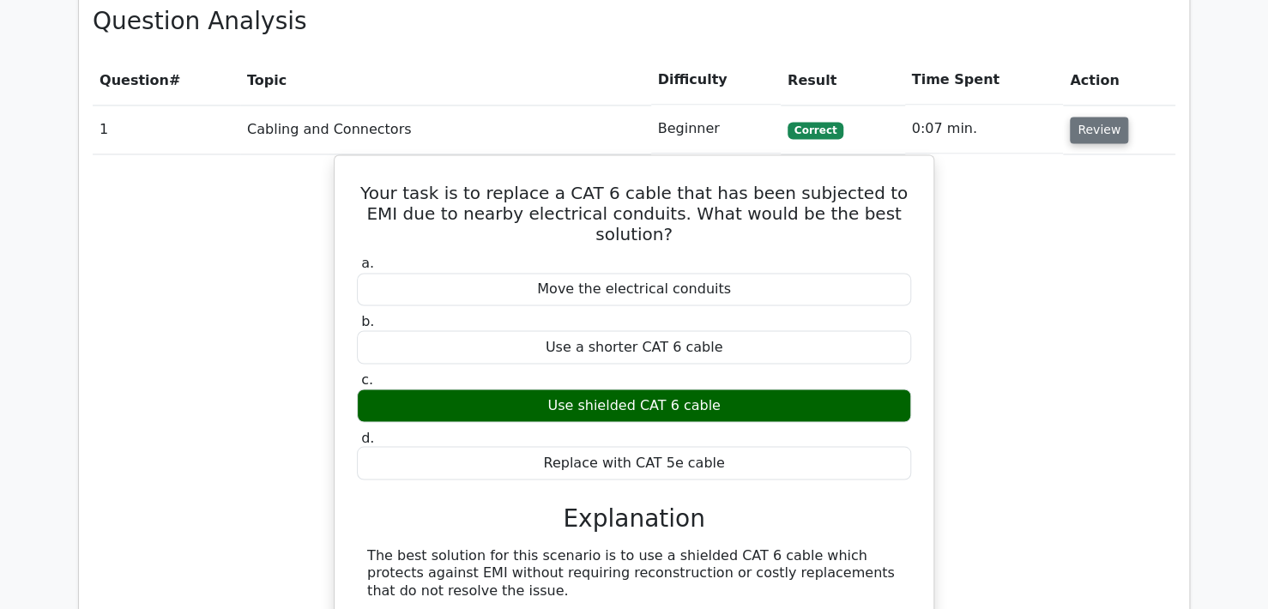 This screenshot has height=609, width=1268. What do you see at coordinates (134, 80) in the screenshot?
I see `span: Question` at bounding box center [134, 80].